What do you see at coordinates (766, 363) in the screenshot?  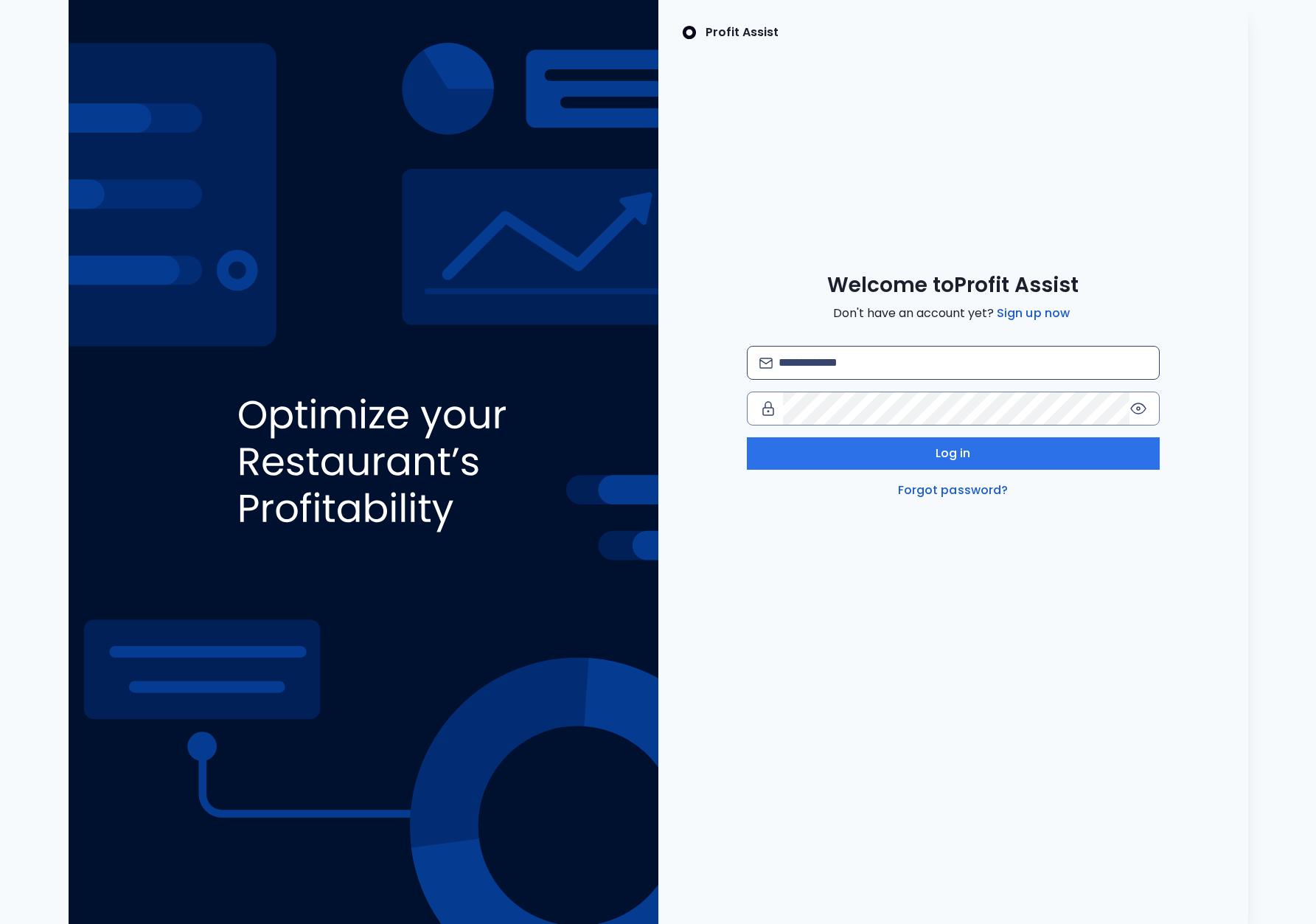 I see `img: email` at bounding box center [766, 363].